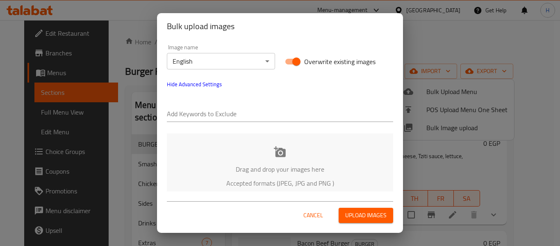  What do you see at coordinates (280, 26) in the screenshot?
I see `h2: Bulk upload images` at bounding box center [280, 26].